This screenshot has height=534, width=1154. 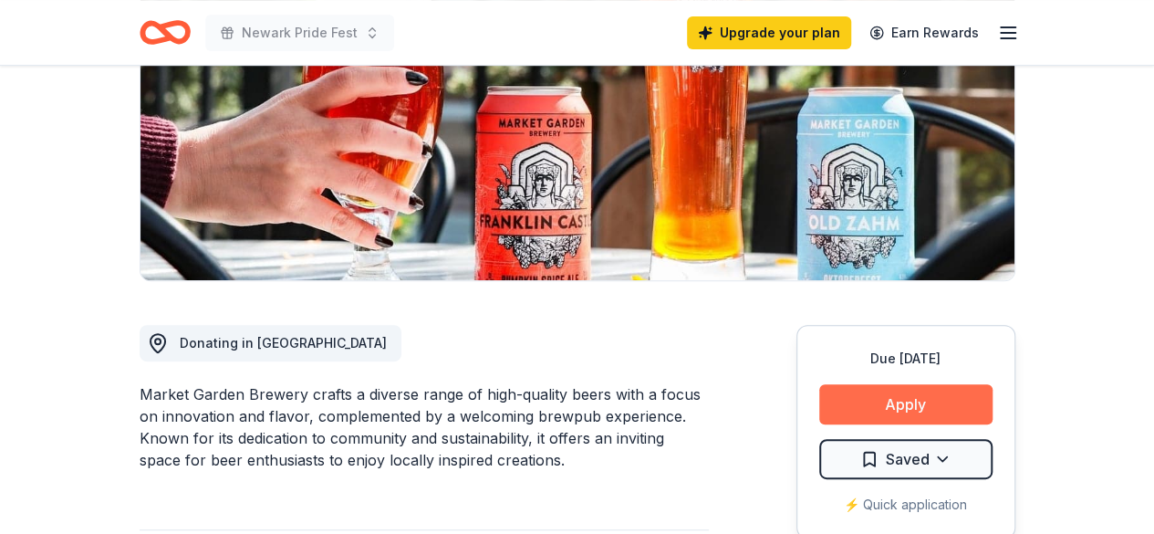 I want to click on button: Saved, so click(x=906, y=459).